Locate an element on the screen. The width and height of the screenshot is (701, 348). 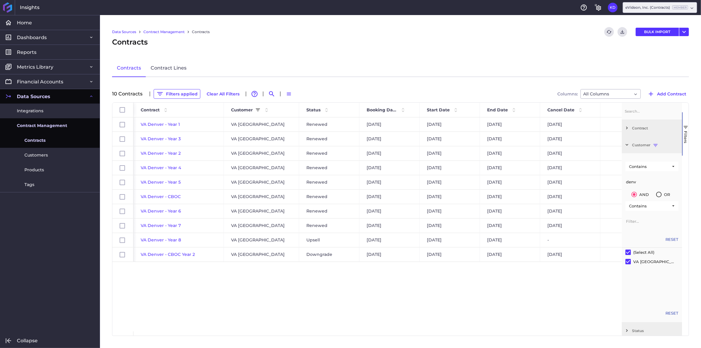
button: General Settings is located at coordinates (598, 8).